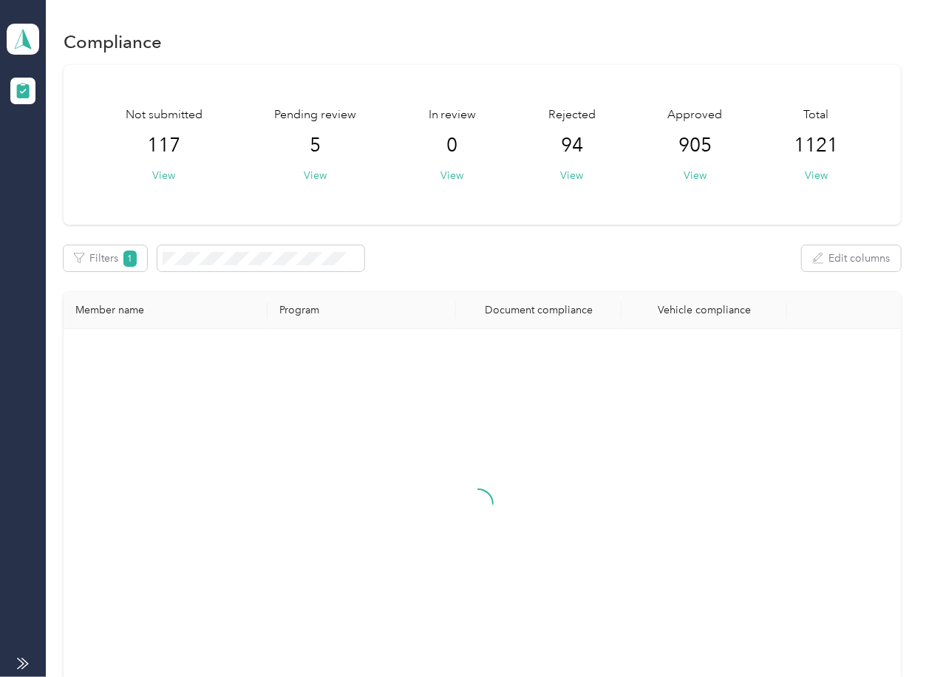 Image resolution: width=926 pixels, height=677 pixels. Describe the element at coordinates (164, 115) in the screenshot. I see `span: Not submitted` at that location.